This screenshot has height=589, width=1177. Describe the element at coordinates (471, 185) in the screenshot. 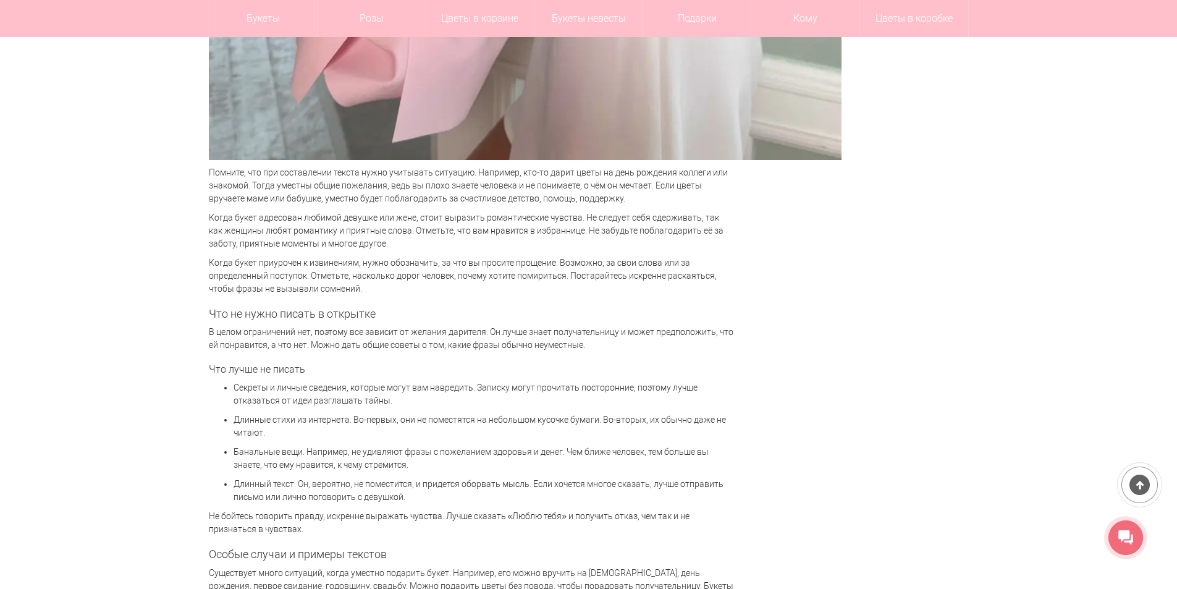

I see `p: Помните, что при составлении текста нужно учитывать ситуацию. Например, кто-то дарит цветы на ден...` at that location.